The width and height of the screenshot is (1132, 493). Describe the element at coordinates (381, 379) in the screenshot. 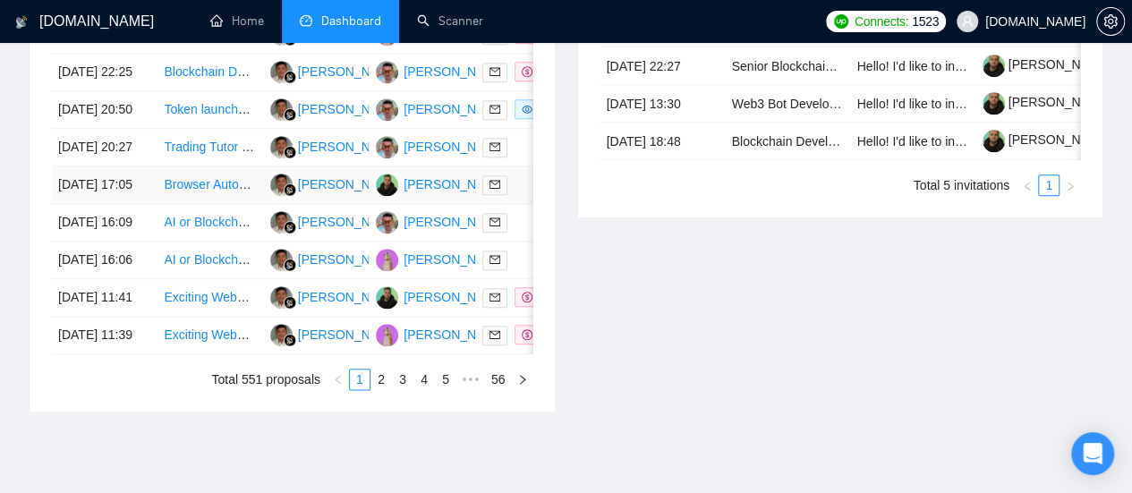

I see `li: 2` at that location.